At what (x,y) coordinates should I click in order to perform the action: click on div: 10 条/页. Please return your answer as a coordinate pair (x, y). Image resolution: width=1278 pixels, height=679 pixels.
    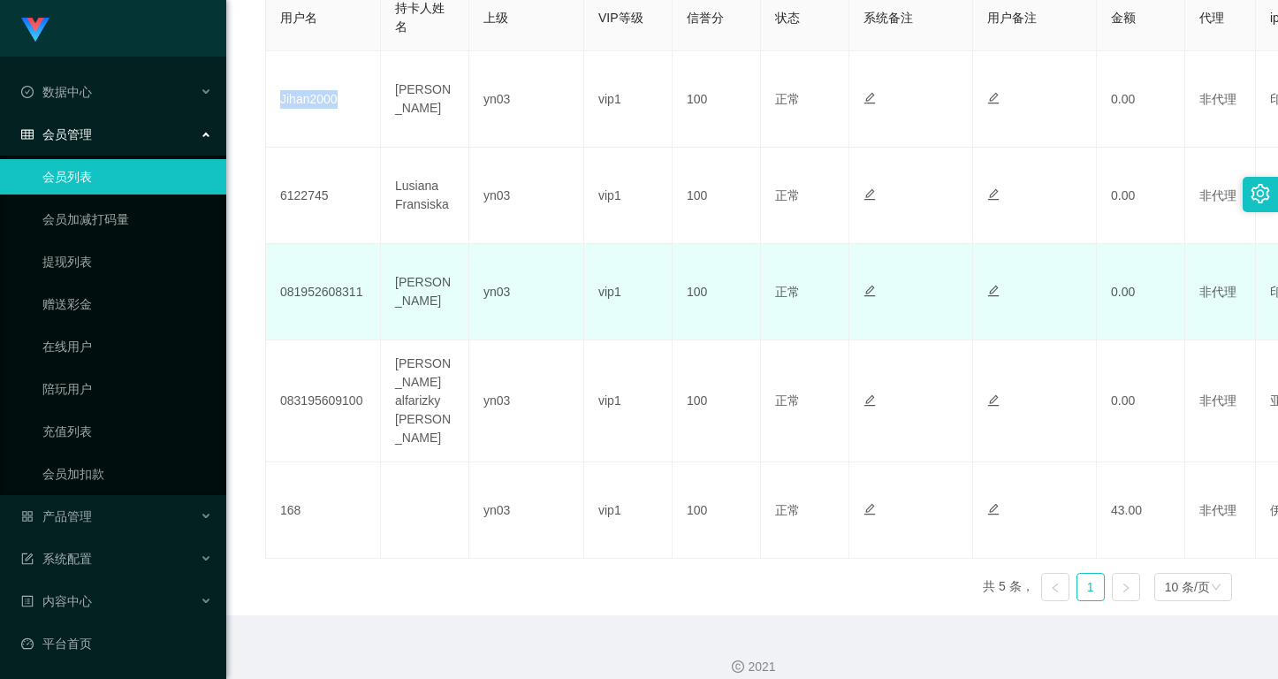
    Looking at the image, I should click on (1187, 587).